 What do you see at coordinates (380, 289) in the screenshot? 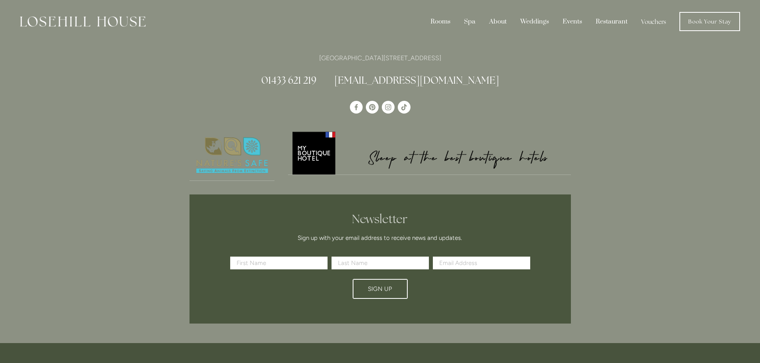
I see `span: Sign Up` at bounding box center [380, 289].